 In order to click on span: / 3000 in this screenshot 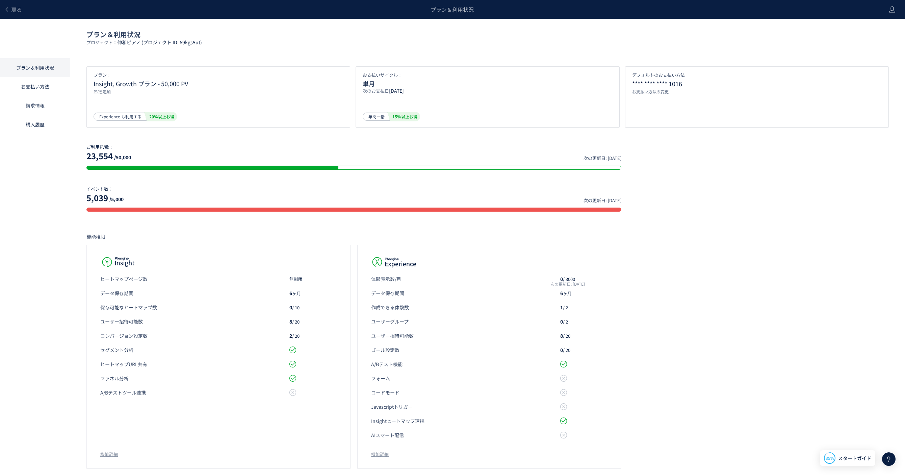, I will do `click(569, 279)`.